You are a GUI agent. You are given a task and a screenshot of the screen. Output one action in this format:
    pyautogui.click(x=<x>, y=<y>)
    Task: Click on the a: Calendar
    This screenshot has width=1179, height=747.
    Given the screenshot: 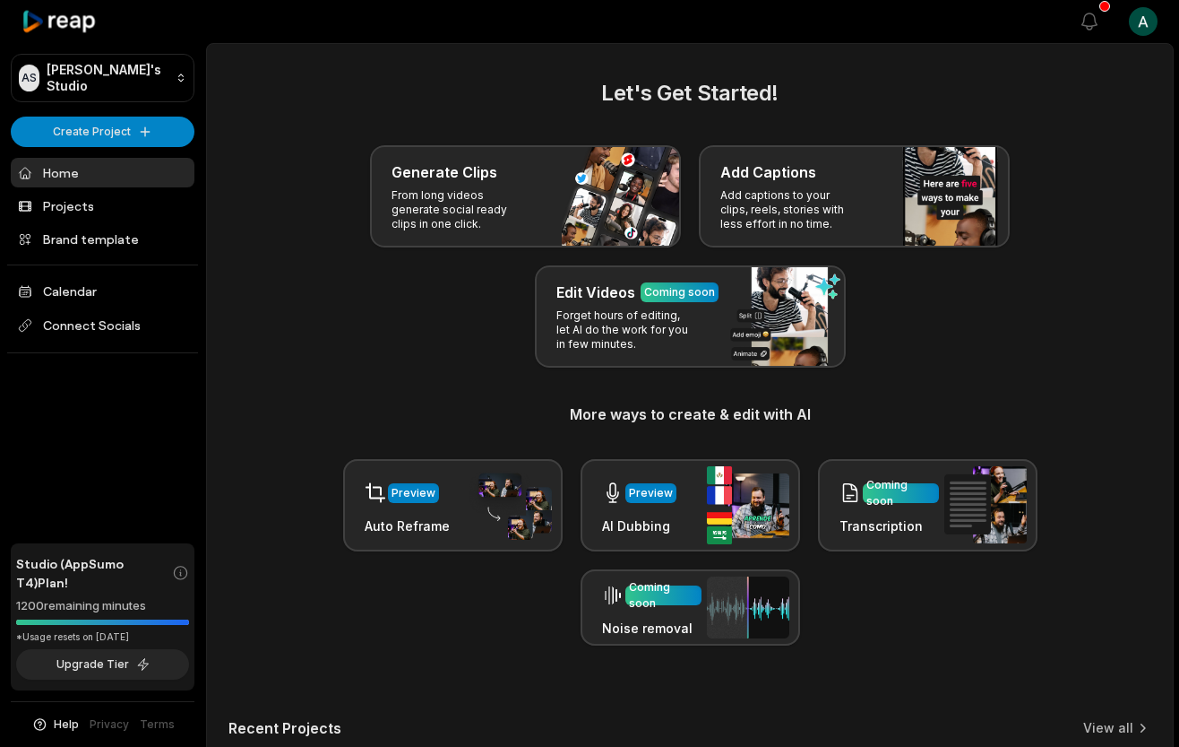 What is the action you would take?
    pyautogui.click(x=102, y=290)
    